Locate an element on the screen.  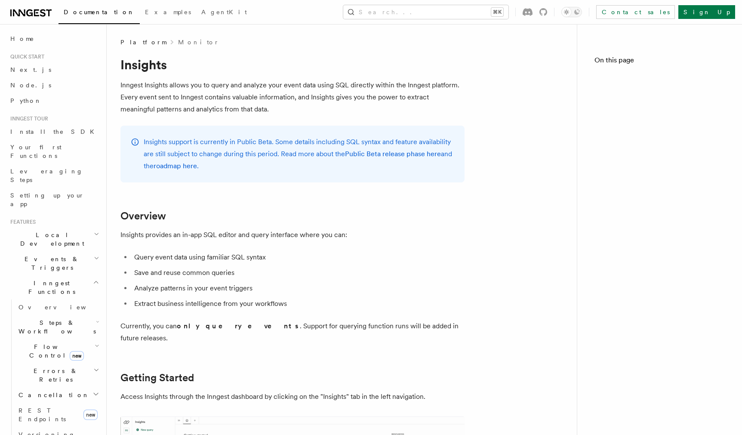
button: Search...⌘K is located at coordinates (426, 12).